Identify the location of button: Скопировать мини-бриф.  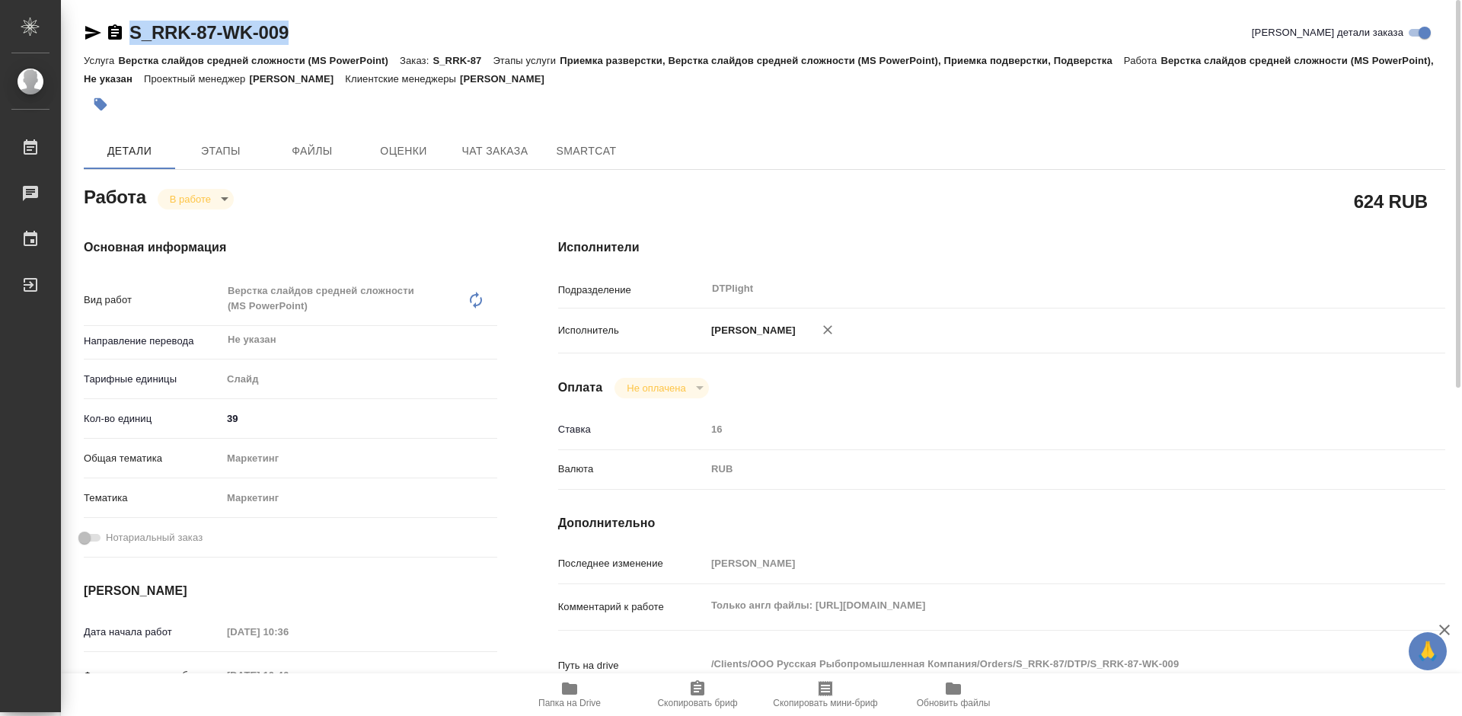
(825, 694).